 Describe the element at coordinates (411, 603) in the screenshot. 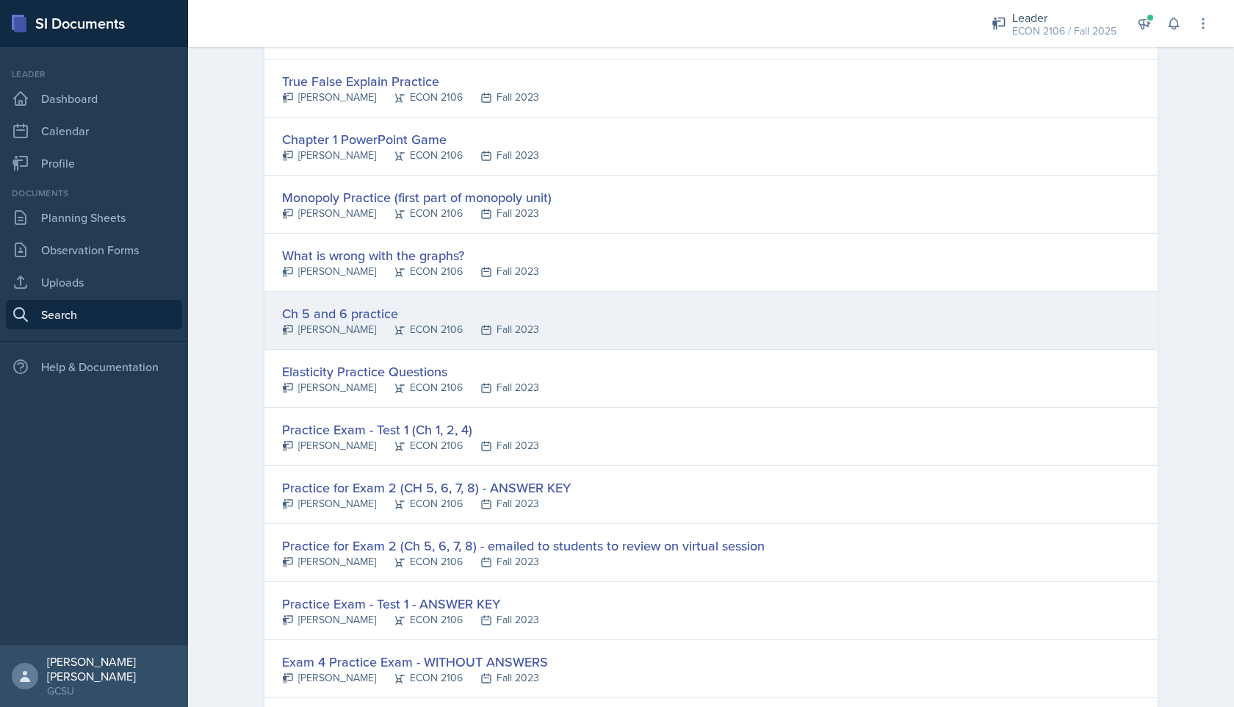

I see `div: Practice Exam - Test 1 - ANSWER KEY` at that location.